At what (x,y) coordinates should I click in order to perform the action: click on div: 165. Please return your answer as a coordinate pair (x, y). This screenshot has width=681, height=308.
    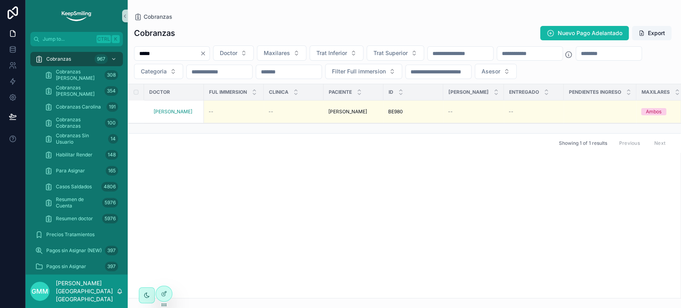
    Looking at the image, I should click on (112, 171).